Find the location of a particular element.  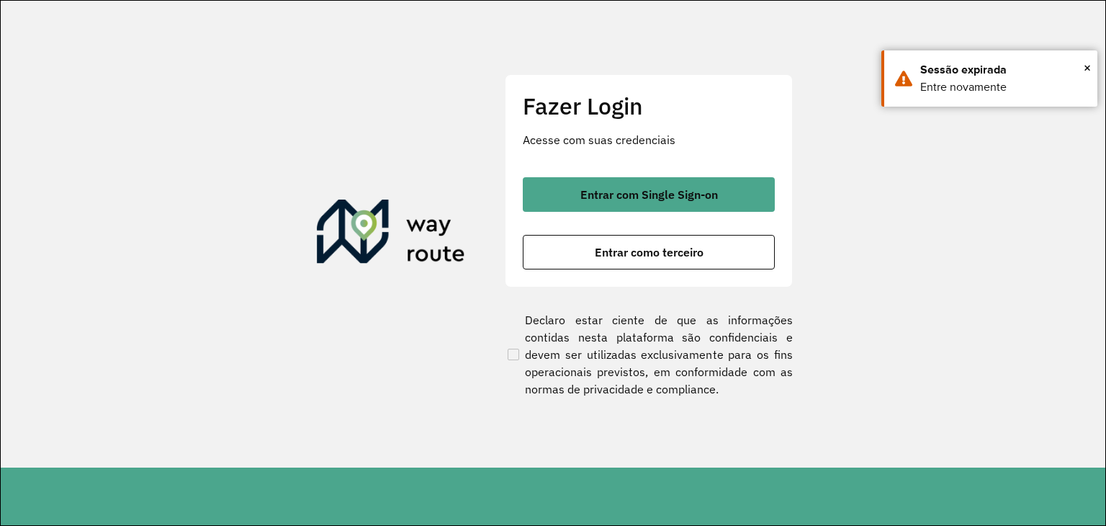

p: Acesse com suas credenciais is located at coordinates (649, 140).